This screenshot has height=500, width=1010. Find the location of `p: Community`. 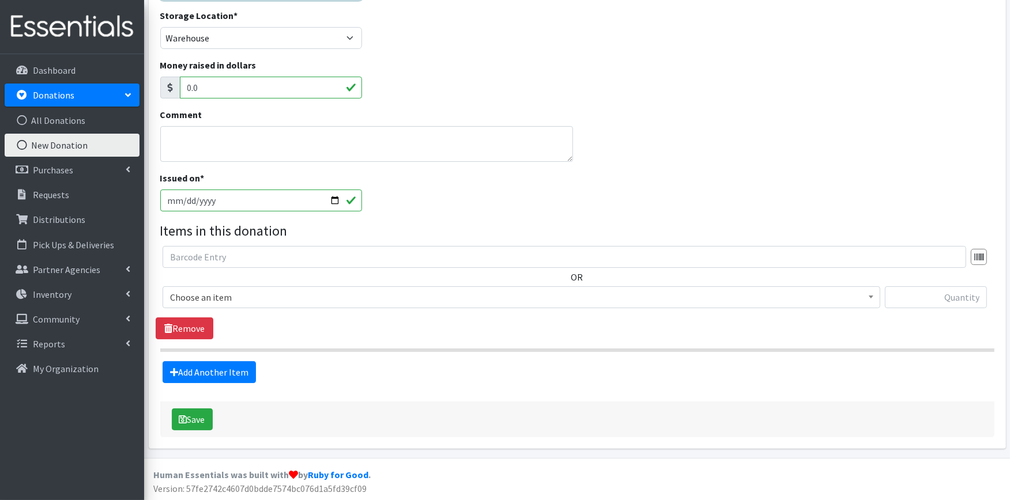

p: Community is located at coordinates (56, 319).